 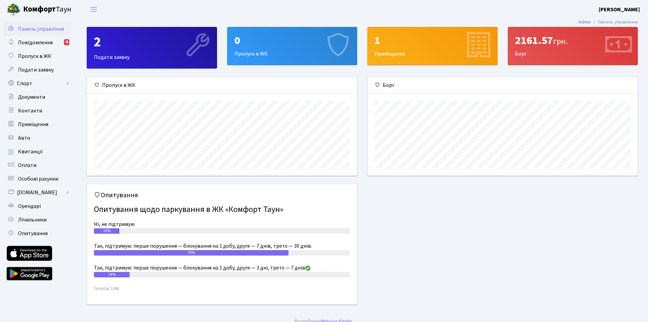 I want to click on span: Таун, so click(x=47, y=10).